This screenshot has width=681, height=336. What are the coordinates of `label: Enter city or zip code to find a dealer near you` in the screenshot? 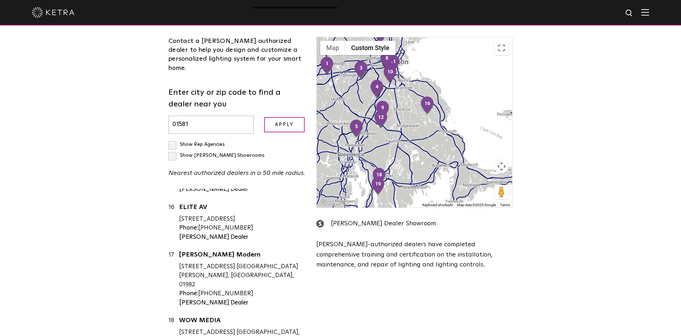 It's located at (237, 99).